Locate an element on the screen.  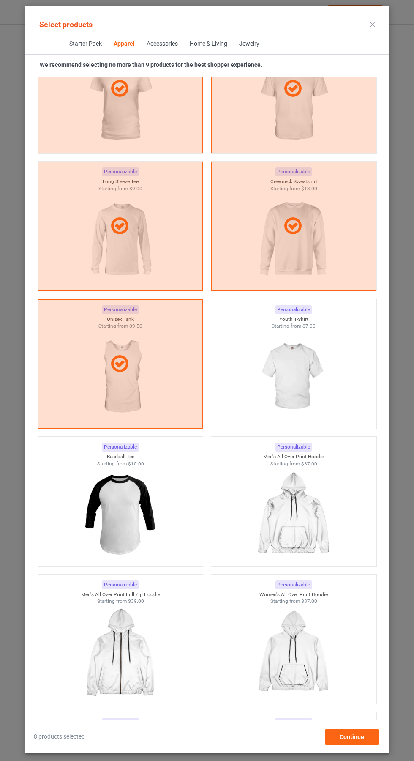
span: $39.00 is located at coordinates (136, 601).